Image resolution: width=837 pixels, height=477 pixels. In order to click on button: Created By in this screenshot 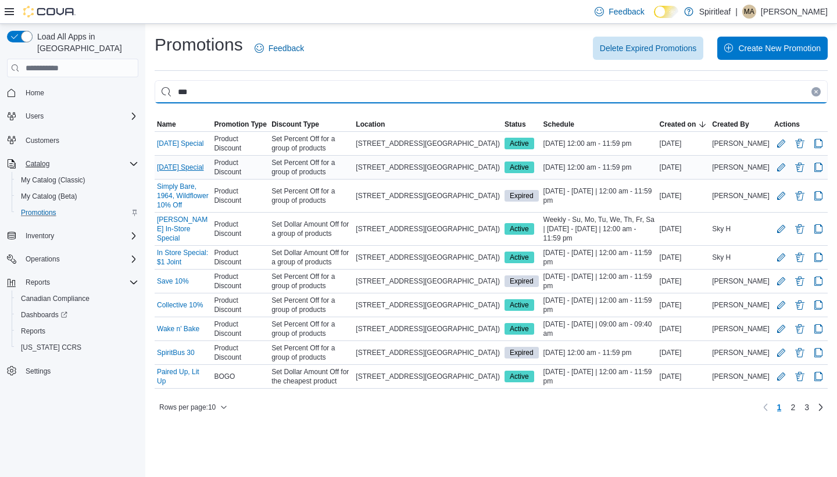, I will do `click(740, 124)`.